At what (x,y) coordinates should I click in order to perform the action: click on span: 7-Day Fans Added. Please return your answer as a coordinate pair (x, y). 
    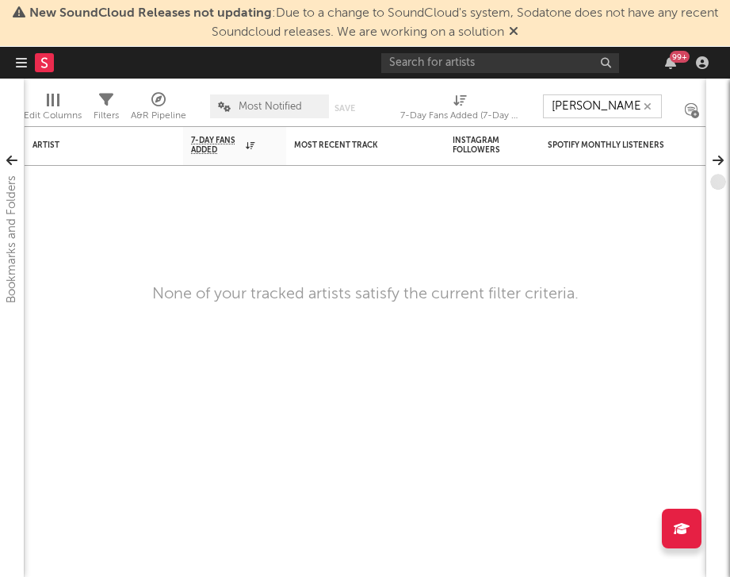
    Looking at the image, I should click on (216, 145).